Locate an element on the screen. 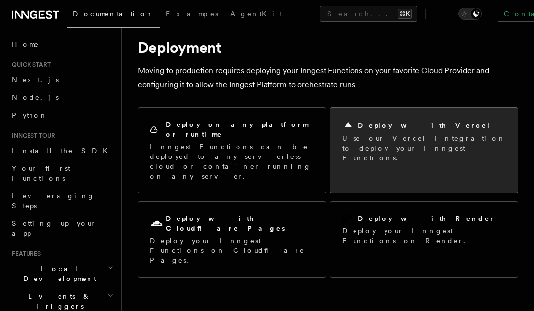 Image resolution: width=534 pixels, height=311 pixels. svg: Cloudflare is located at coordinates (157, 224).